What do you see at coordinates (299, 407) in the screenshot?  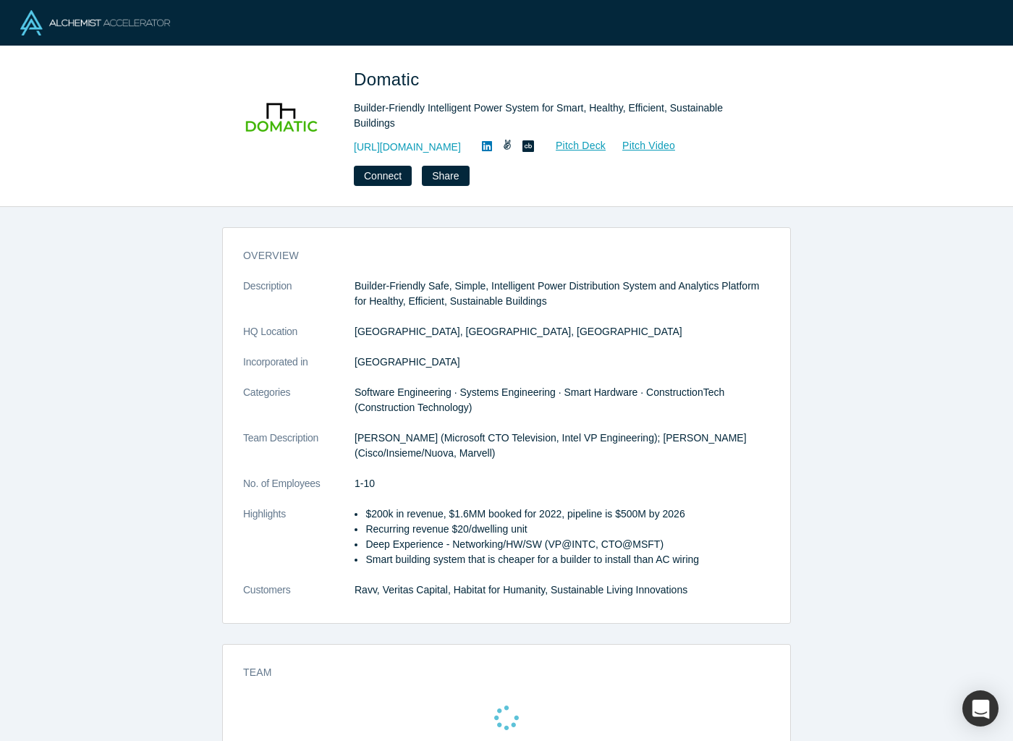 I see `dt: Categories` at bounding box center [299, 407].